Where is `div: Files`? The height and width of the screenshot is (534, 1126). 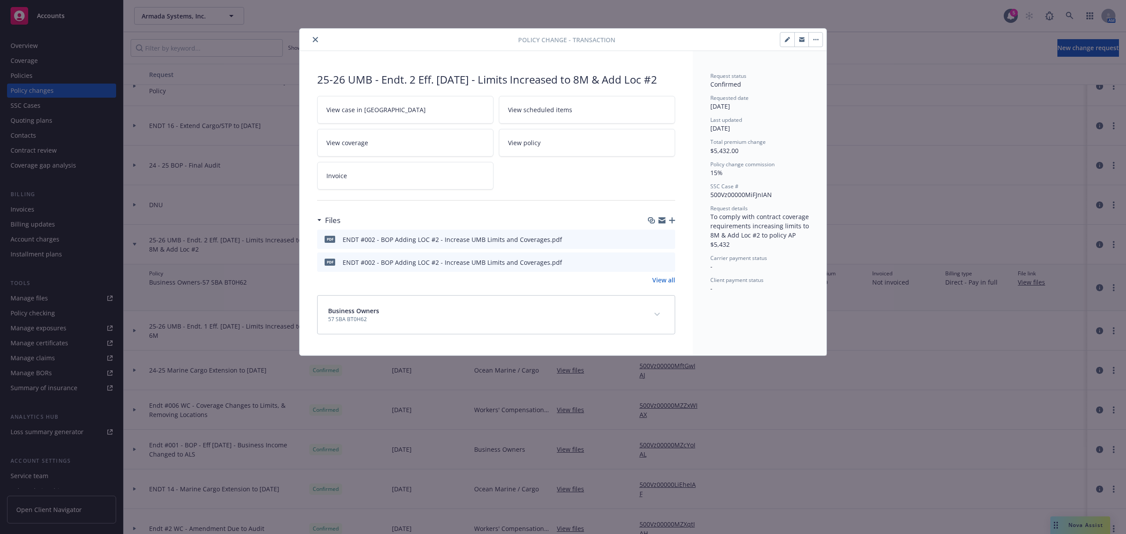 div: Files is located at coordinates (328, 220).